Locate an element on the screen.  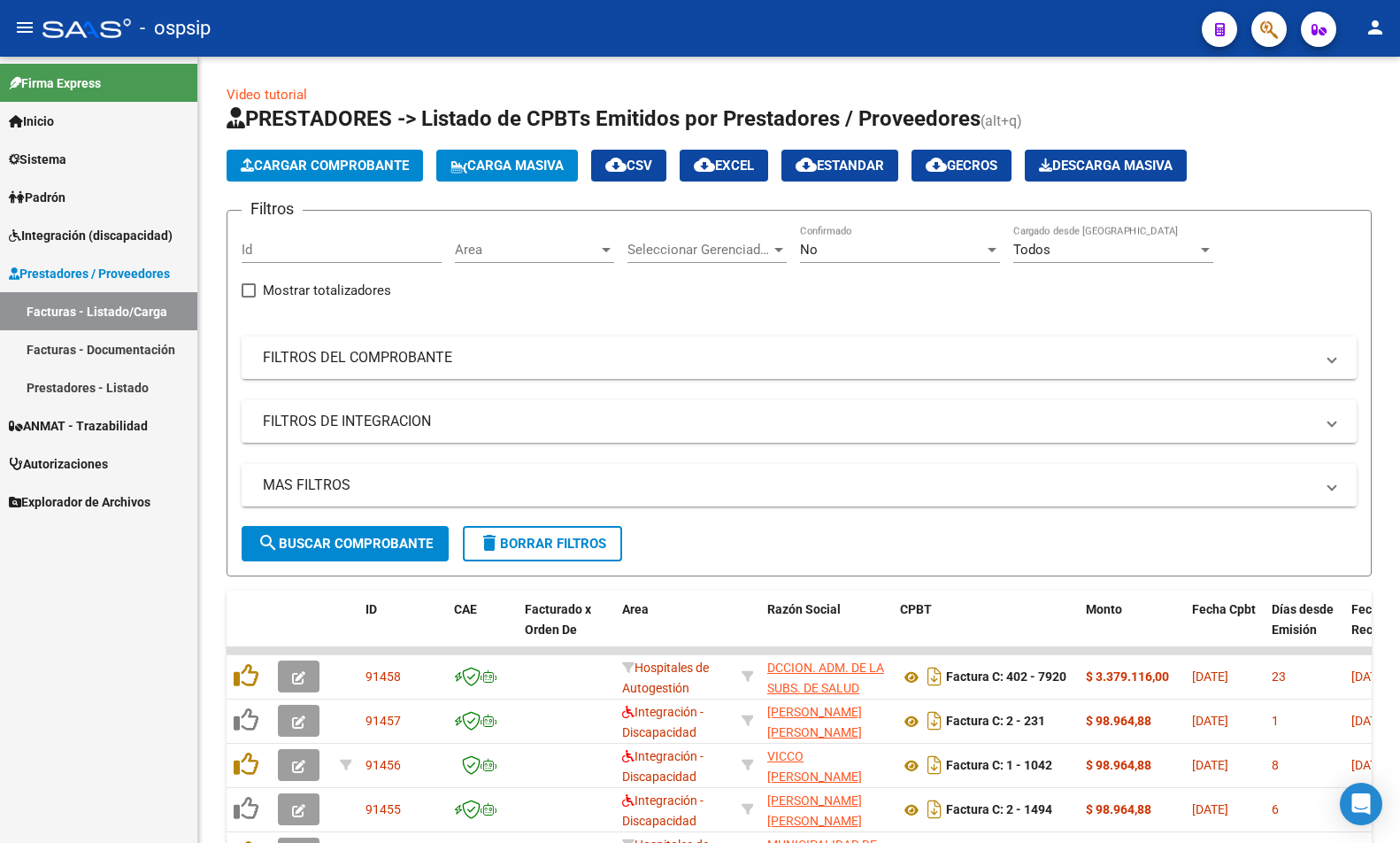
button: Borrar Filtros is located at coordinates (543, 544).